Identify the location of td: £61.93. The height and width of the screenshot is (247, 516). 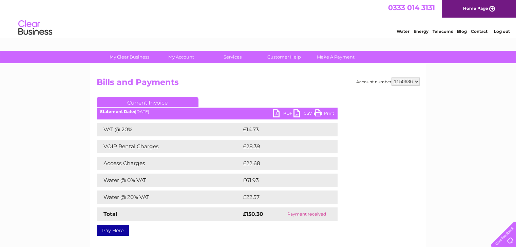
(282, 181).